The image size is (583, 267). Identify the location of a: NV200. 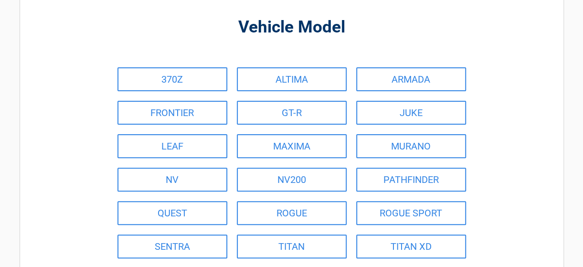
(292, 180).